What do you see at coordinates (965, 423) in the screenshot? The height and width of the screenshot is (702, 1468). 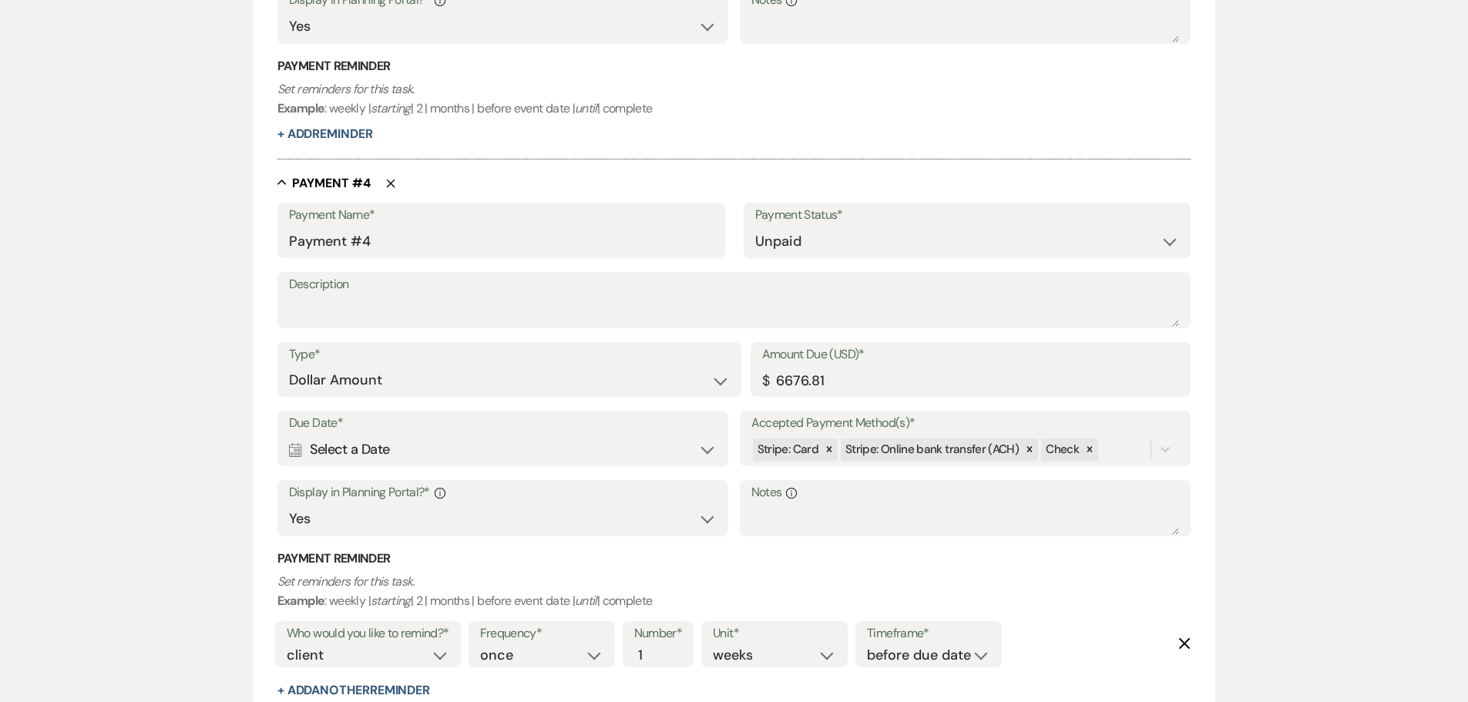 I see `label: Accepted Payment Method(s)*` at bounding box center [965, 423].